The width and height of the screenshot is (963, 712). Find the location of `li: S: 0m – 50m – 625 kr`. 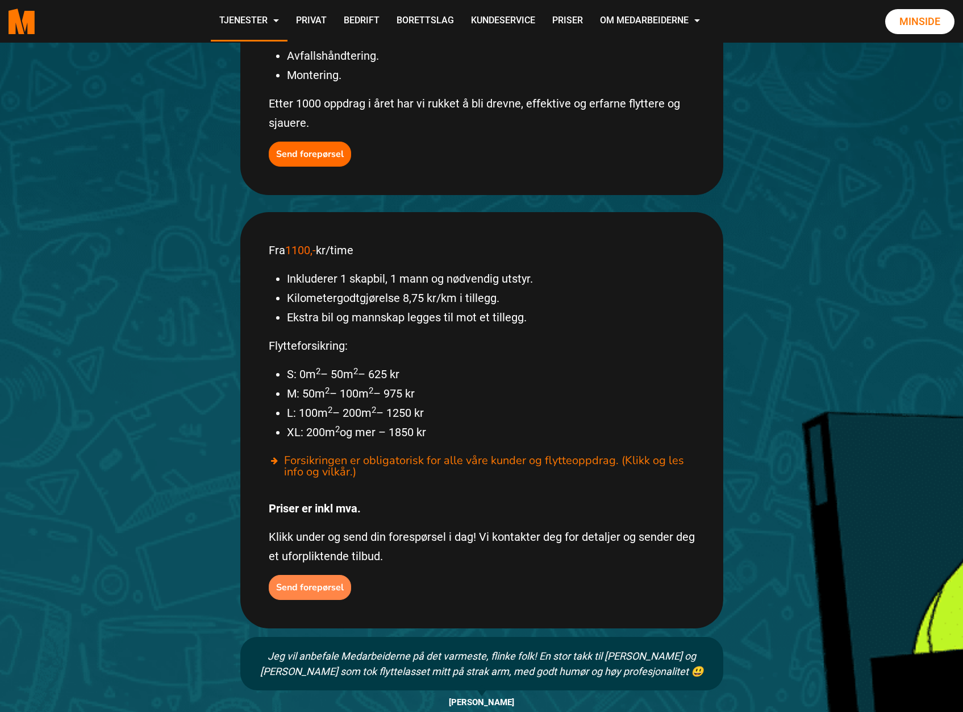

li: S: 0m – 50m – 625 kr is located at coordinates (491, 374).